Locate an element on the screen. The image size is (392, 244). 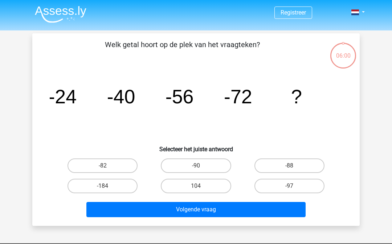
label: -90 is located at coordinates (196, 166).